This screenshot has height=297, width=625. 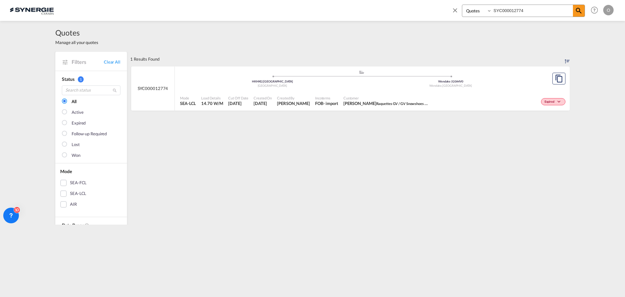 What do you see at coordinates (560, 102) in the screenshot?
I see `md-icon: icon-chevron-down` at bounding box center [560, 102].